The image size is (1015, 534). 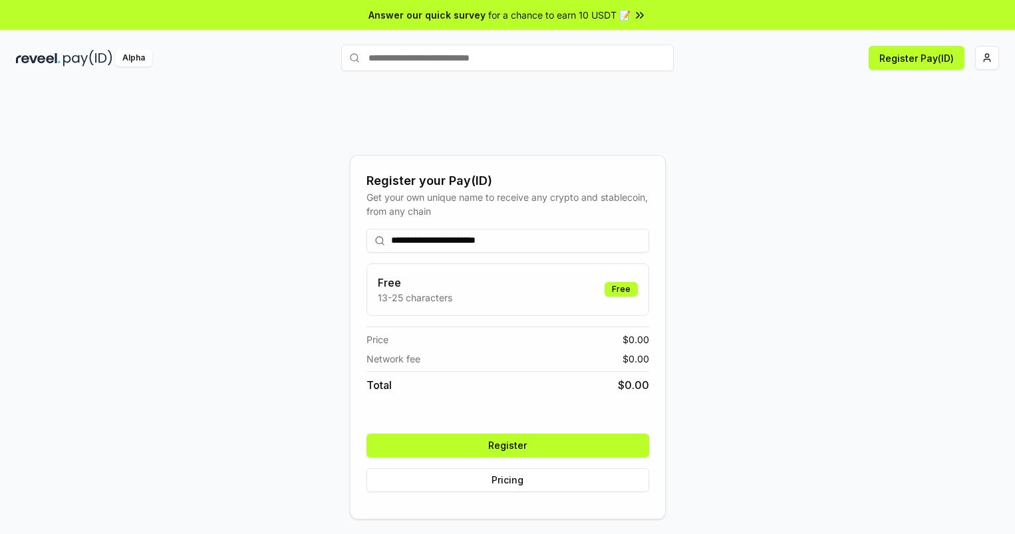 I want to click on span: for a chance to earn 10 USDT 📝, so click(x=559, y=15).